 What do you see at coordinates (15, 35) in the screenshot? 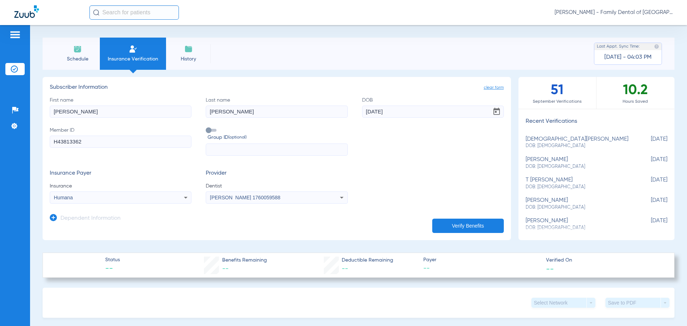
I see `img: hamburger-icon` at bounding box center [15, 35].